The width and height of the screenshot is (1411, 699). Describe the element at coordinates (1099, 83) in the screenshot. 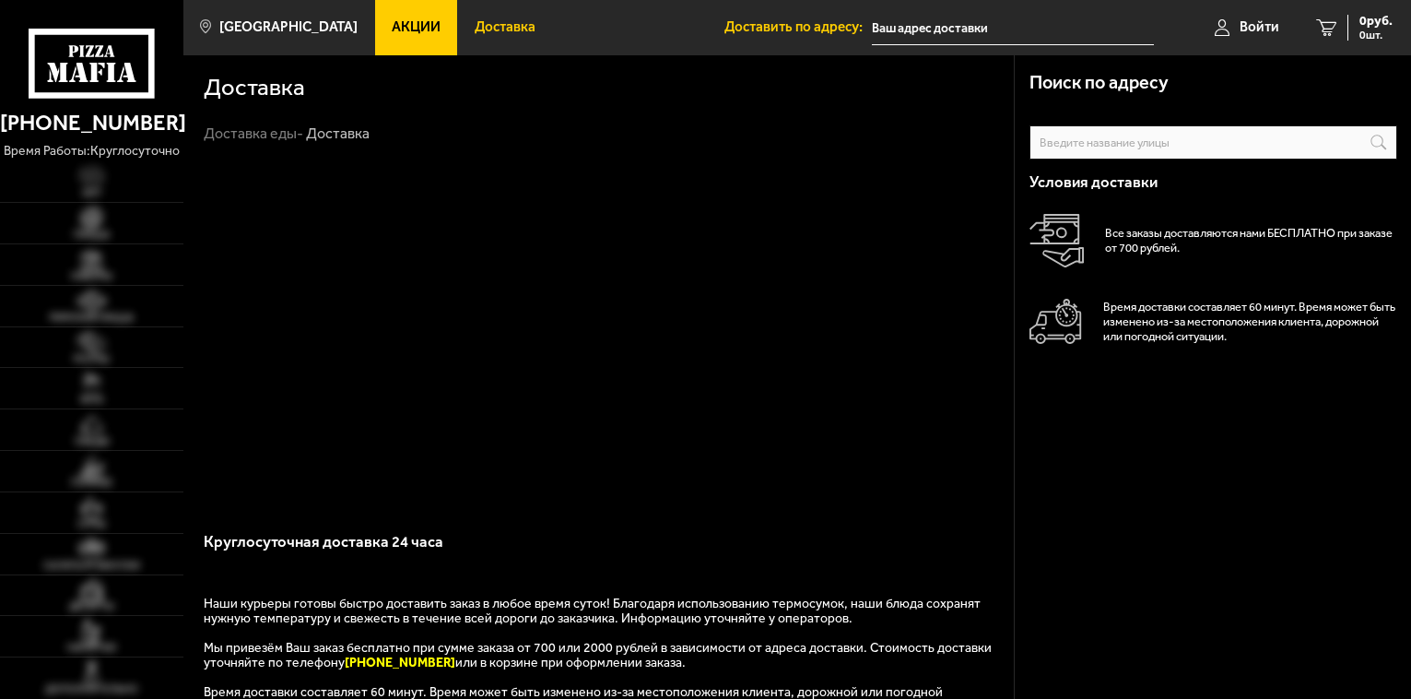

I see `h3: Поиск по адресу` at that location.